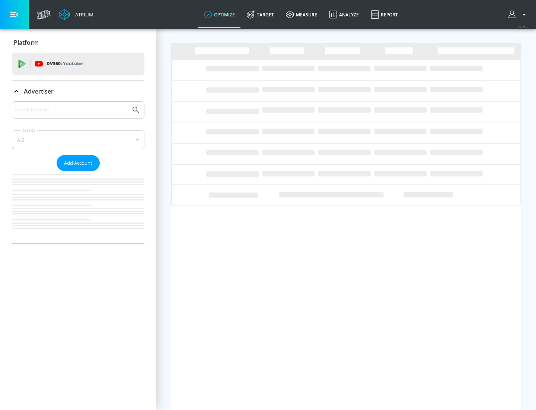 The height and width of the screenshot is (410, 536). What do you see at coordinates (71, 110) in the screenshot?
I see `input: Search by name` at bounding box center [71, 110].